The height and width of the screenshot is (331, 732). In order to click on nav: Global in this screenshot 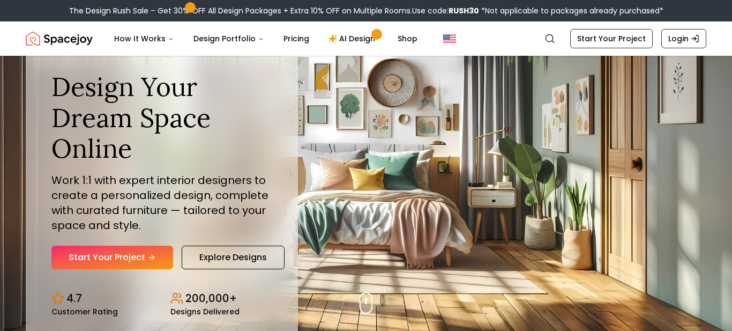, I will do `click(366, 39)`.